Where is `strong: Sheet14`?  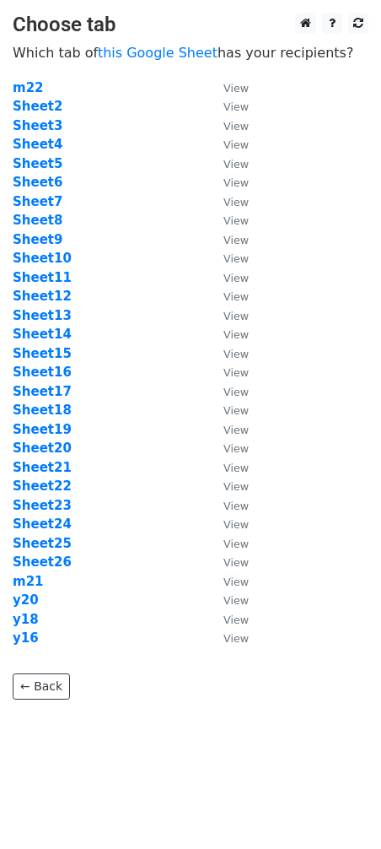
strong: Sheet14 is located at coordinates (42, 334).